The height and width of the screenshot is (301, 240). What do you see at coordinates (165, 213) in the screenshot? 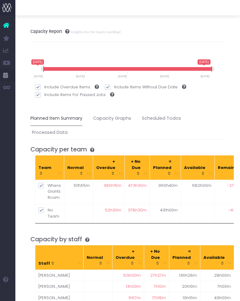
I see `td: 431h00m` at bounding box center [165, 213].